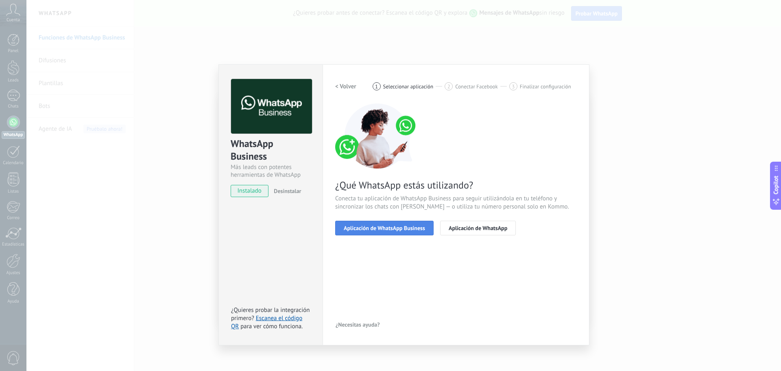 This screenshot has height=371, width=781. I want to click on span: ¿Quieres probar la integración primero?, so click(270, 314).